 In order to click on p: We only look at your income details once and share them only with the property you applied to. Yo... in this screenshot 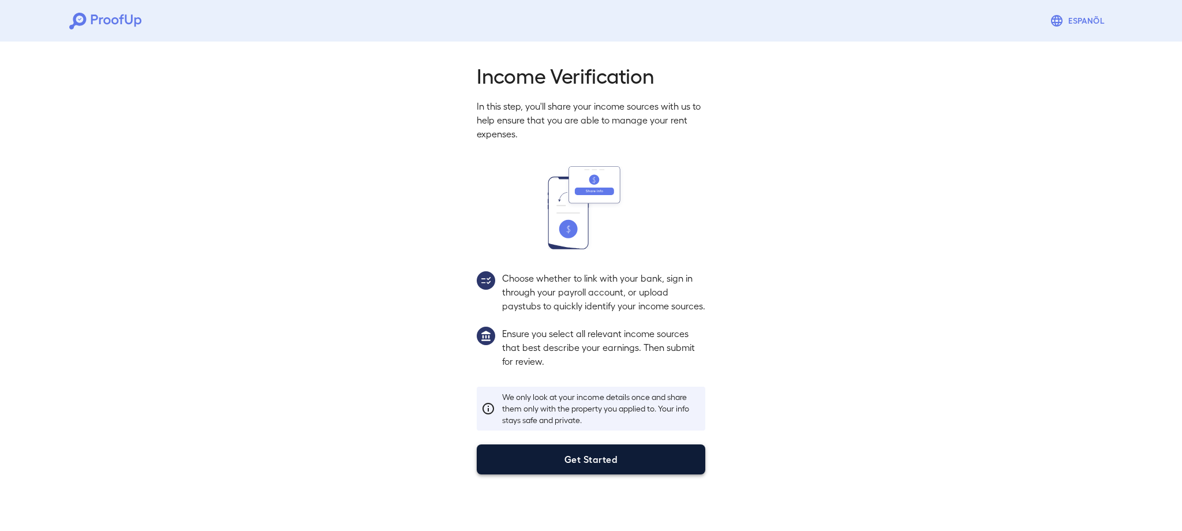, I will do `click(602, 409)`.